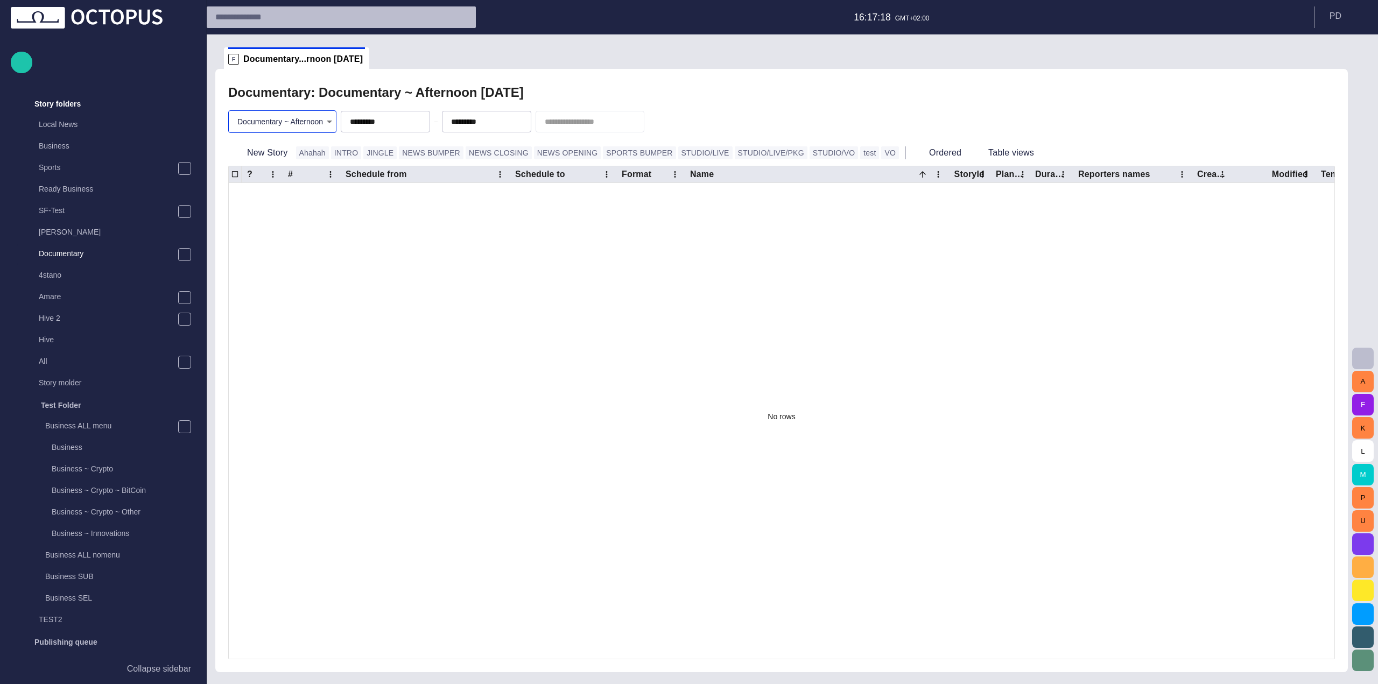 This screenshot has width=1378, height=684. I want to click on div: Story molder, so click(106, 384).